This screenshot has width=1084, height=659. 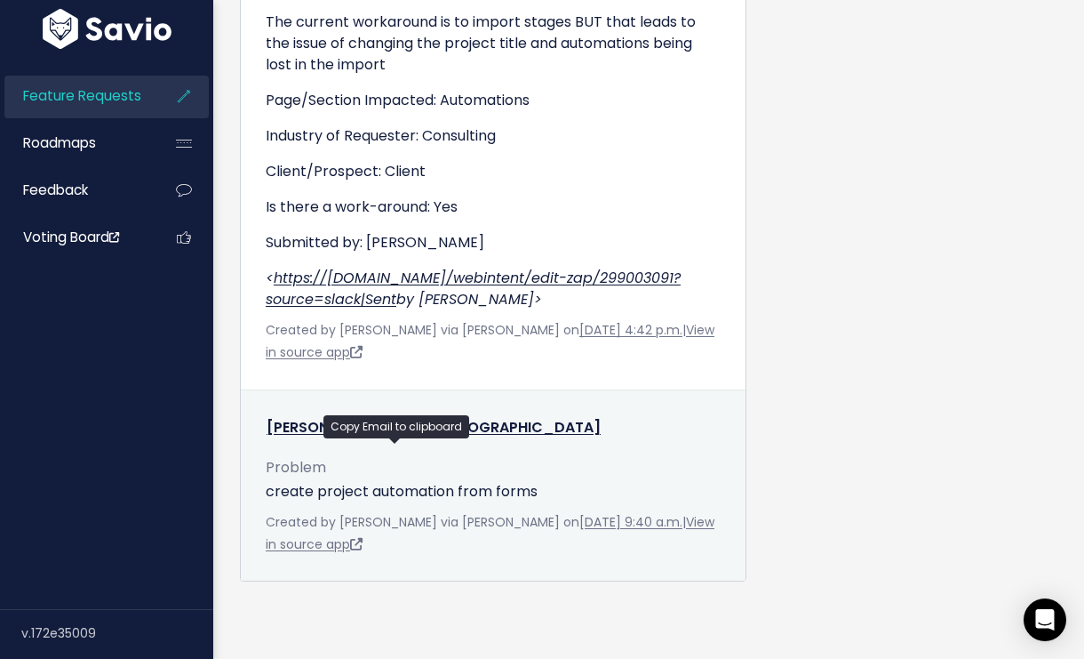 What do you see at coordinates (76, 143) in the screenshot?
I see `a: Roadmaps` at bounding box center [76, 143].